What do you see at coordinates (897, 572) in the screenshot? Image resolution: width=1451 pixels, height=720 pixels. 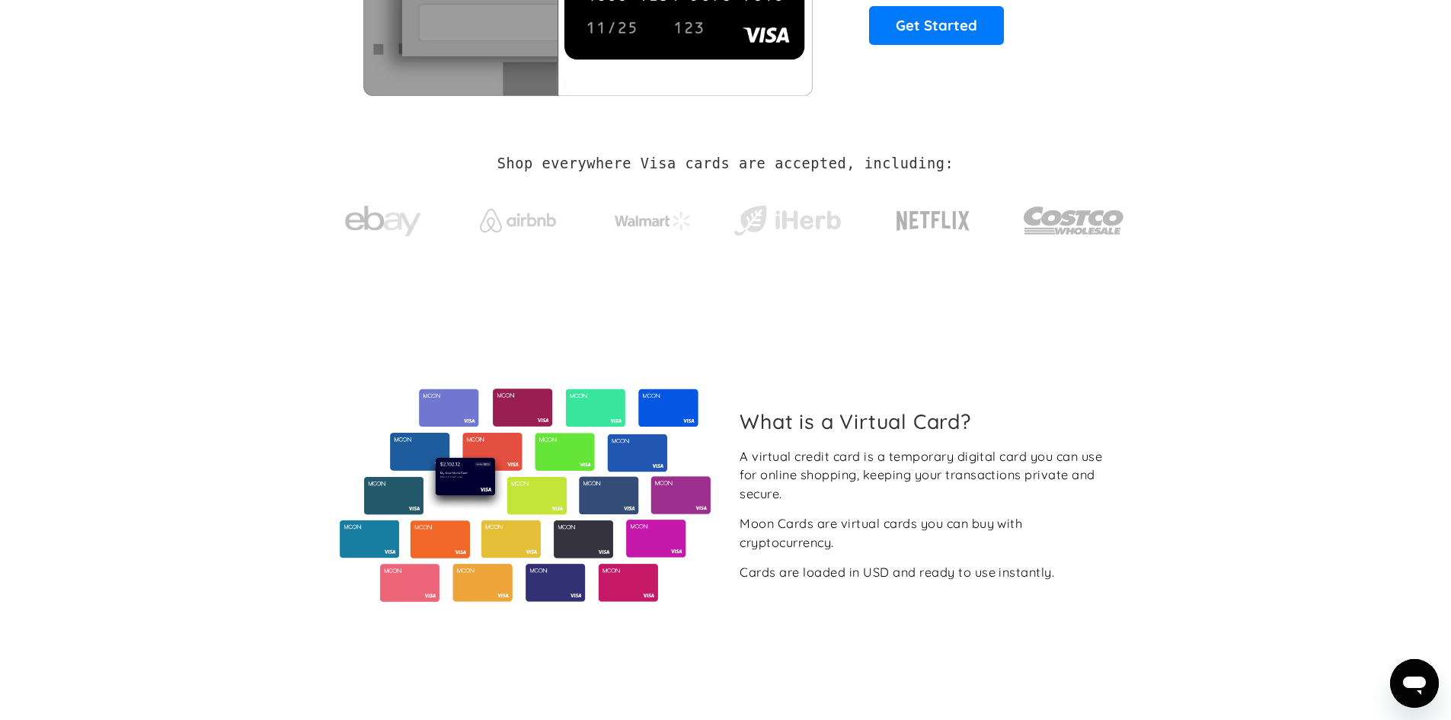 I see `div: Cards are loaded in USD and ready to use instantly.` at bounding box center [897, 572].